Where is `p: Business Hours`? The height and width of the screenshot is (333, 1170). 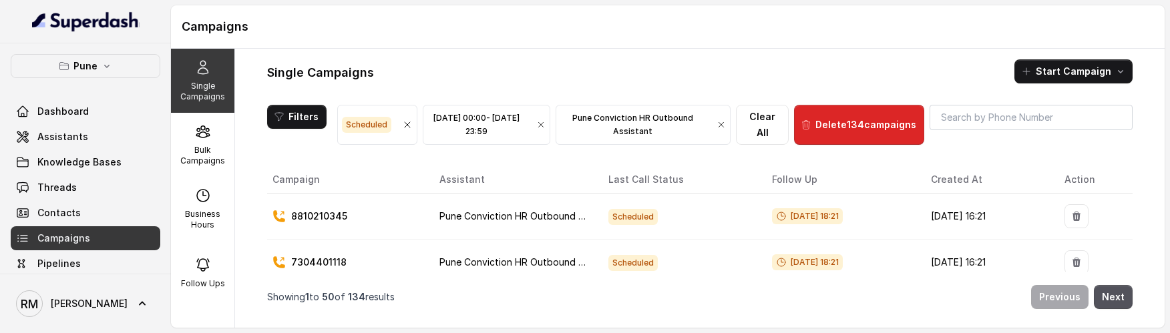
p: Business Hours is located at coordinates (202, 220).